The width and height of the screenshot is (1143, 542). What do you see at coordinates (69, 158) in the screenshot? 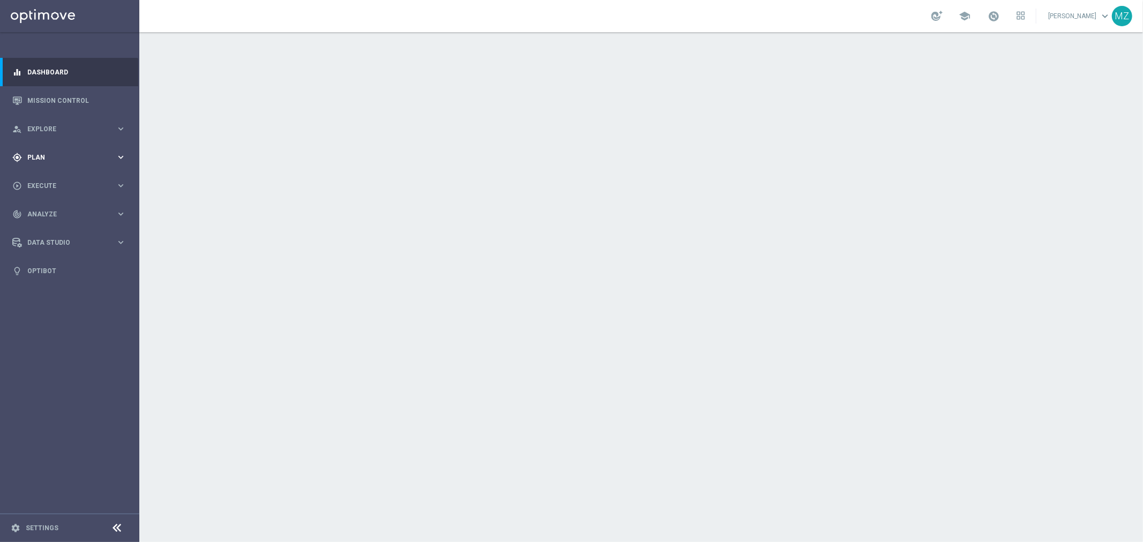
I see `div: gps_fixed Plan keyboard_arrow_right` at bounding box center [69, 158].